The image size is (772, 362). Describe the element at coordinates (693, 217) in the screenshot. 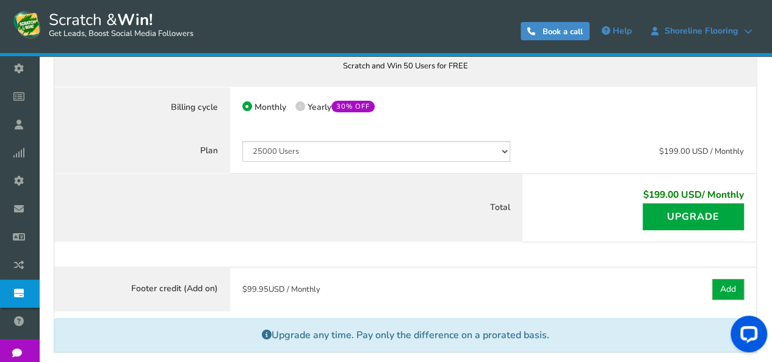

I see `button: Upgrade` at that location.